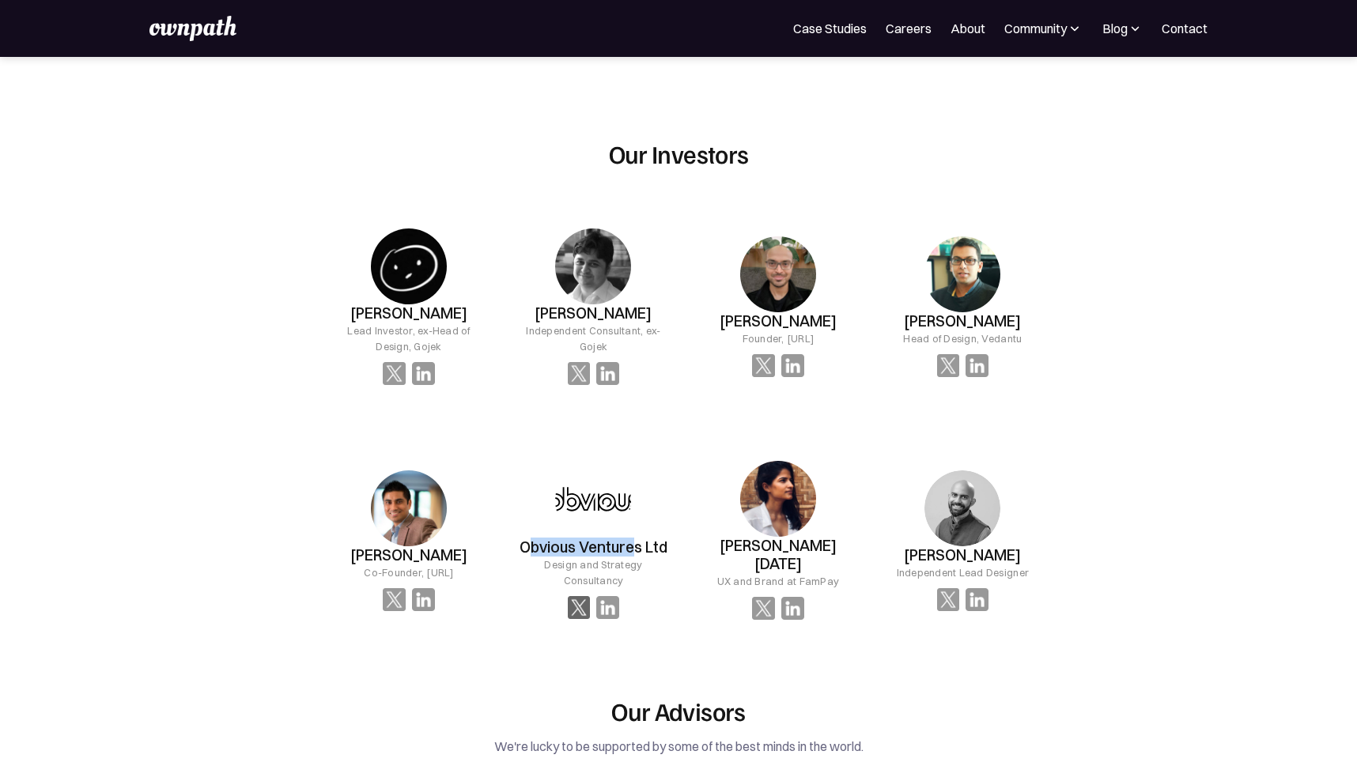 This screenshot has height=766, width=1357. I want to click on div: Lead Investor, ex-Head of Design, Gojek, so click(408, 338).